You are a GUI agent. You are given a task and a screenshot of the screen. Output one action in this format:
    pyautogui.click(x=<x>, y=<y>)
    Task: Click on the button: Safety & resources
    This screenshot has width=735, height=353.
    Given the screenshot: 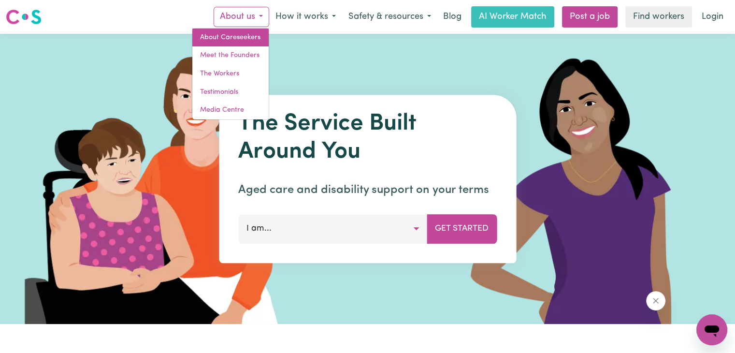 What is the action you would take?
    pyautogui.click(x=389, y=17)
    